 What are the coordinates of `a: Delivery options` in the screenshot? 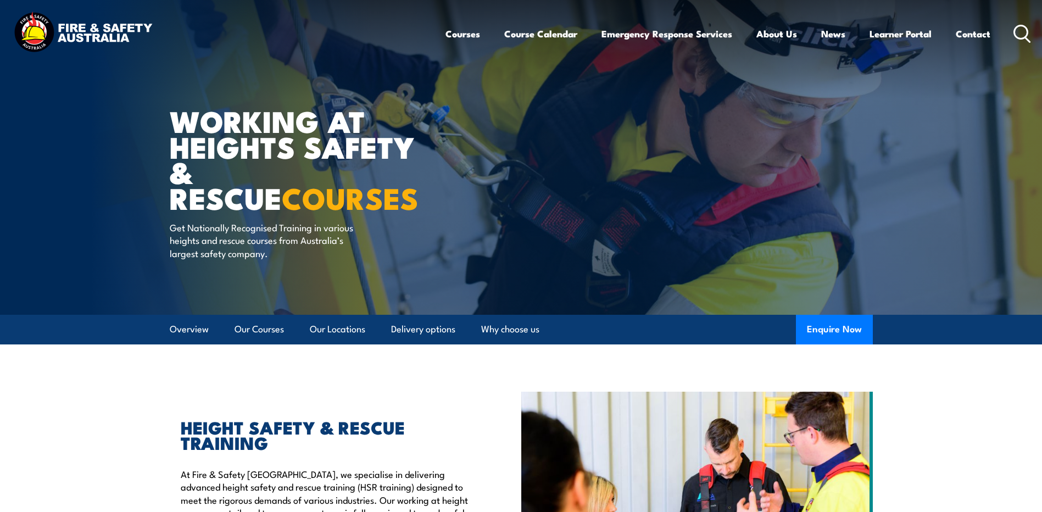 It's located at (423, 329).